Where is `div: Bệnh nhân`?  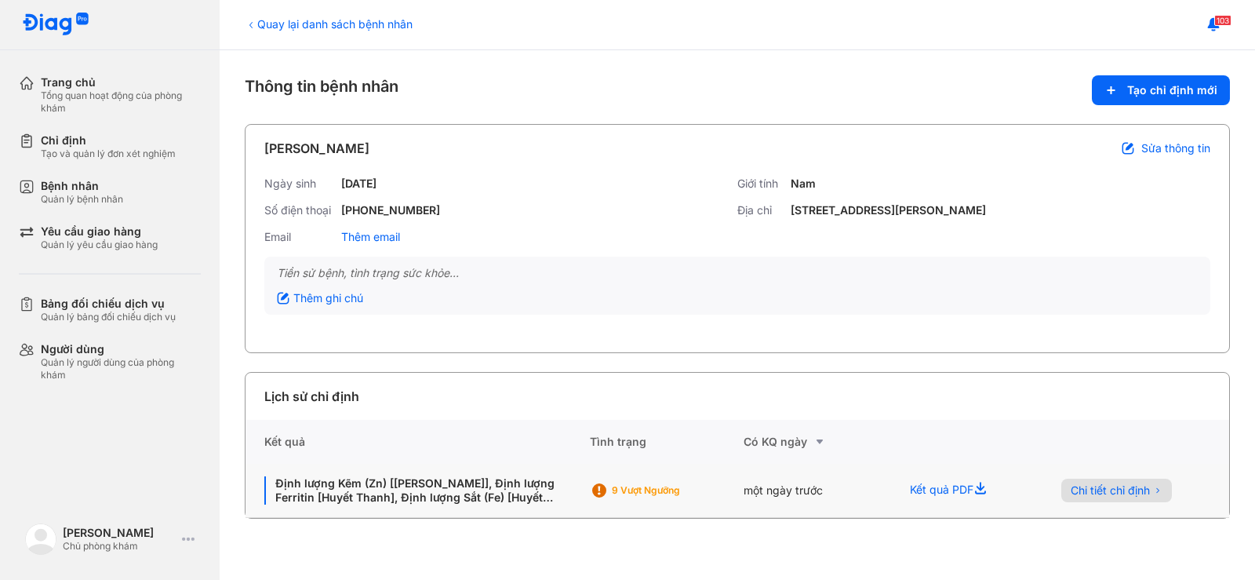 div: Bệnh nhân is located at coordinates (82, 186).